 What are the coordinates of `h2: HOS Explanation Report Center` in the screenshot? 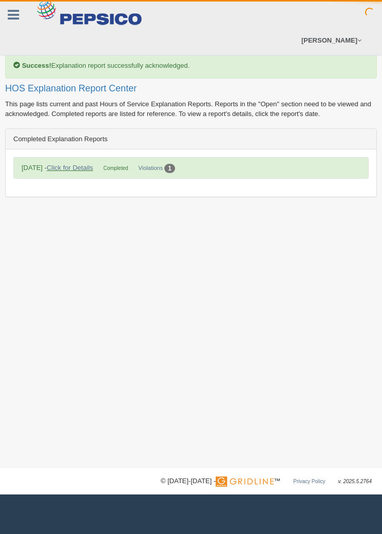 It's located at (191, 89).